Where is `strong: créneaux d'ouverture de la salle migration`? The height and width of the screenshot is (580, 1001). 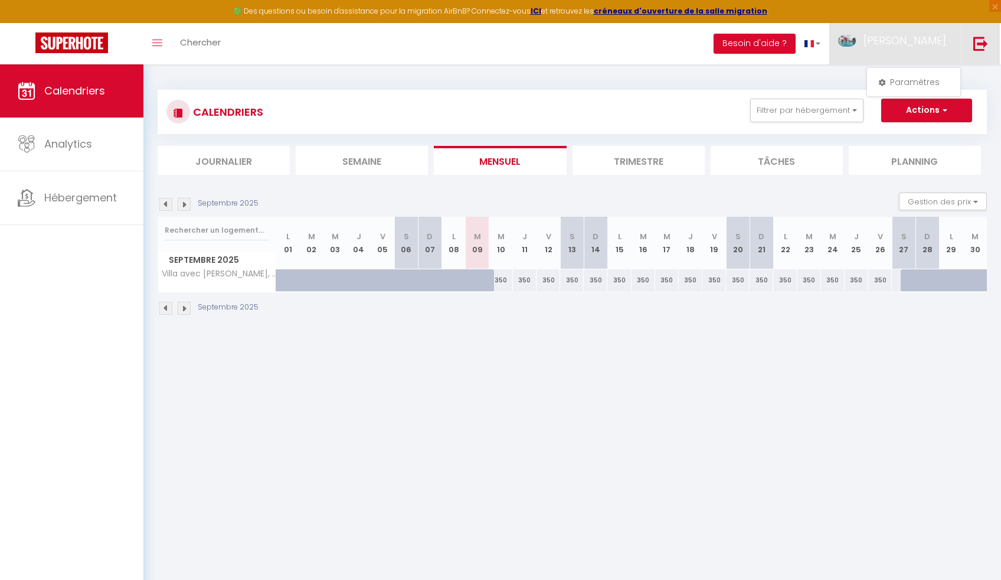 strong: créneaux d'ouverture de la salle migration is located at coordinates (680, 11).